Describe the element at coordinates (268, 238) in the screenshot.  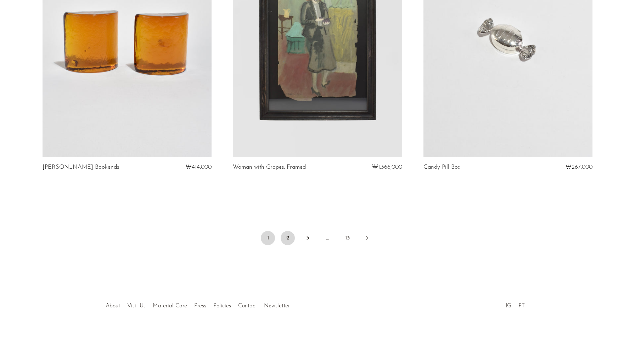
I see `span: 1` at that location.